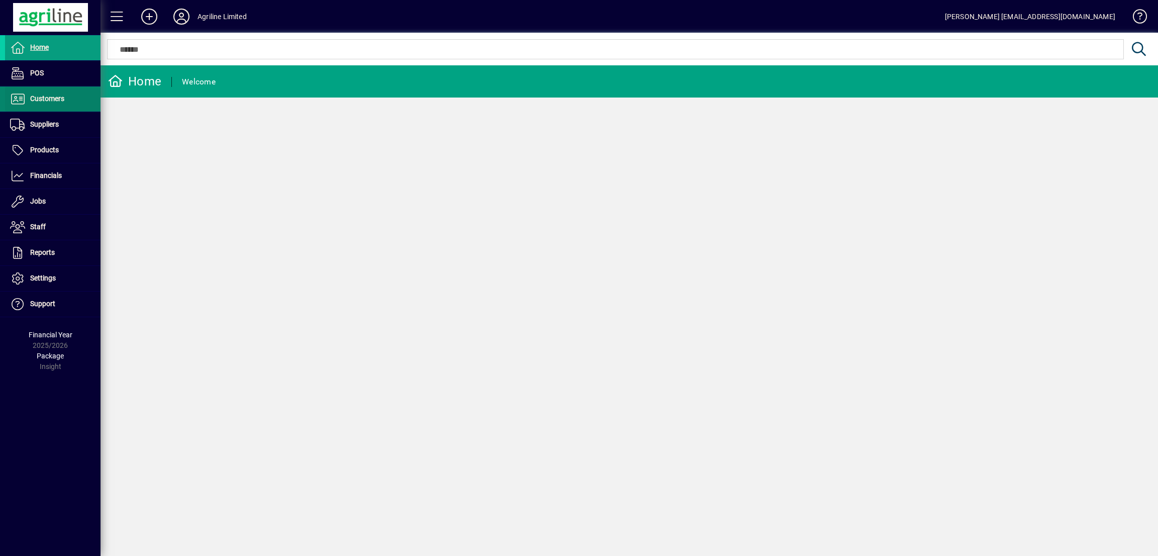 The height and width of the screenshot is (556, 1158). I want to click on span: Financial Year, so click(50, 335).